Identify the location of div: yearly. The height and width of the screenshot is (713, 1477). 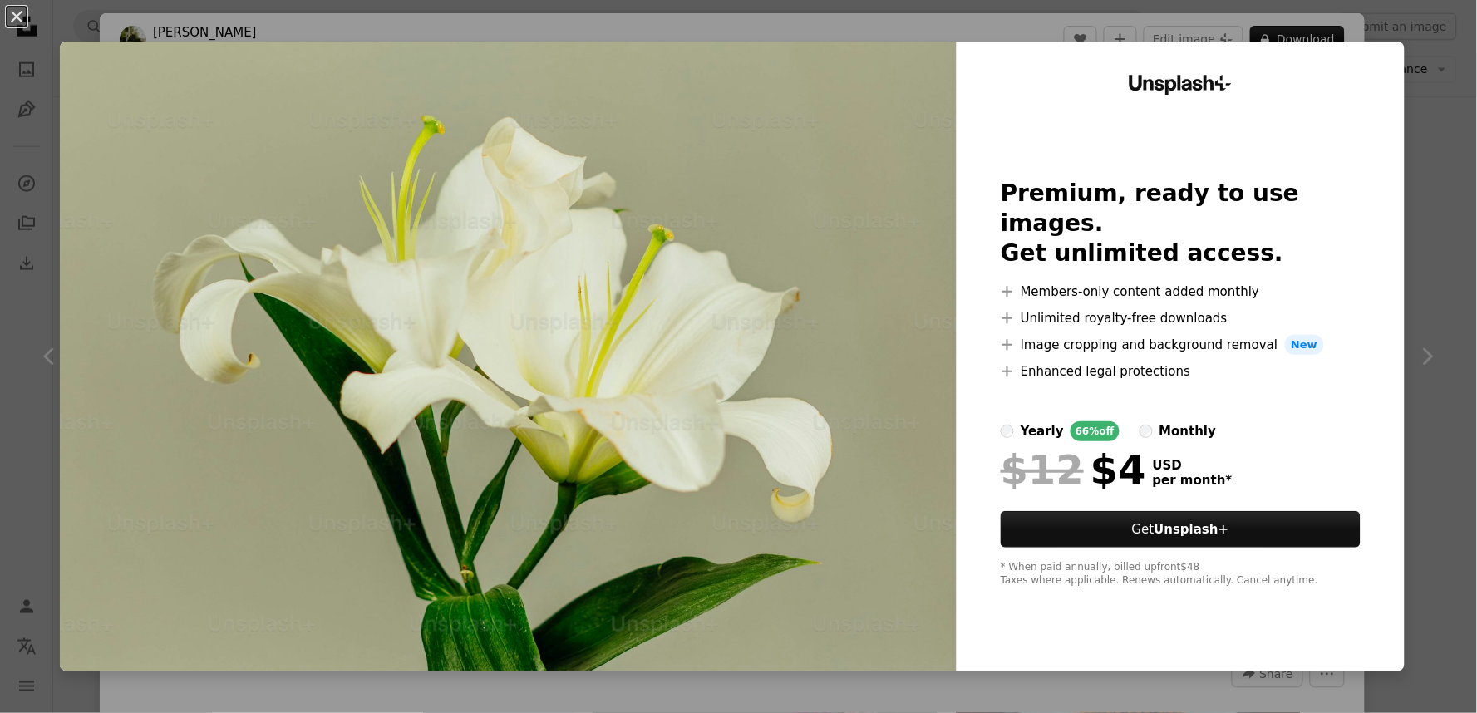
(1042, 431).